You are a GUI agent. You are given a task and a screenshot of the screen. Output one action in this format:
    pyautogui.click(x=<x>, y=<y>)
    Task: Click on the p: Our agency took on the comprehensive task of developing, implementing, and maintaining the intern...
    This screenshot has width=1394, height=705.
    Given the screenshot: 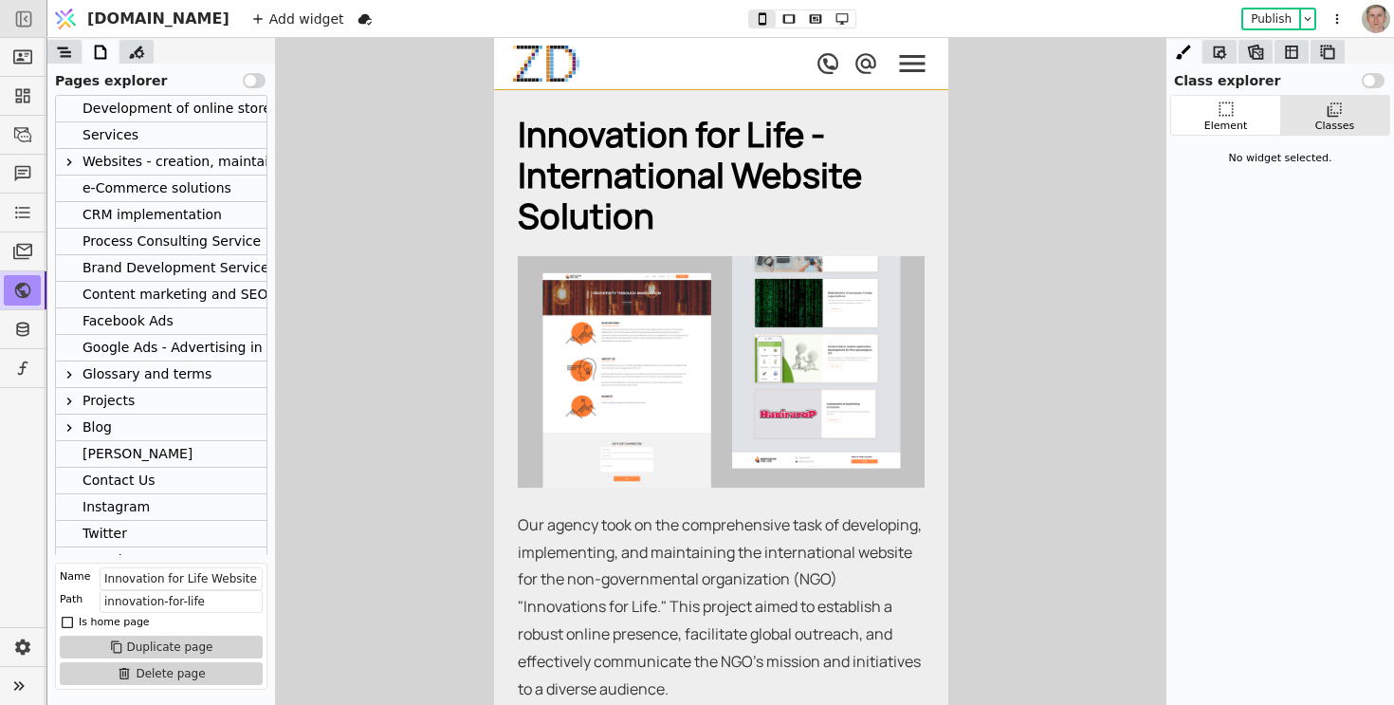 What is the action you would take?
    pyautogui.click(x=227, y=569)
    